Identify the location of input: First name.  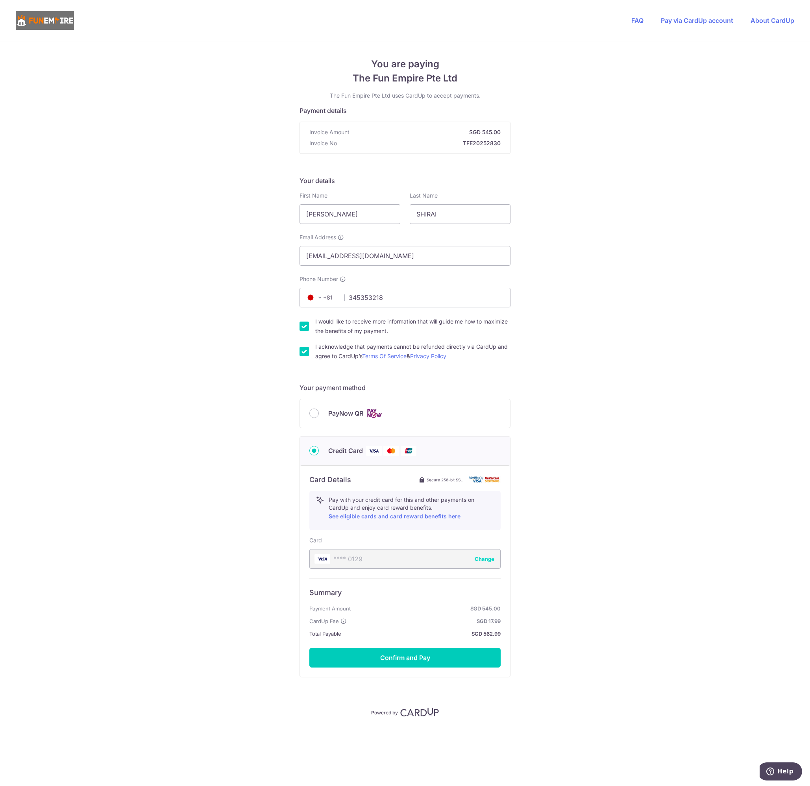
(350, 214).